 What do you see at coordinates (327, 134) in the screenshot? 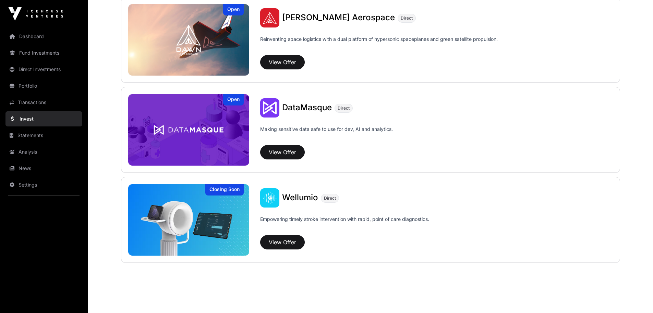
I see `p: Making sensitive data safe to use for dev, AI and analytics.` at bounding box center [327, 134].